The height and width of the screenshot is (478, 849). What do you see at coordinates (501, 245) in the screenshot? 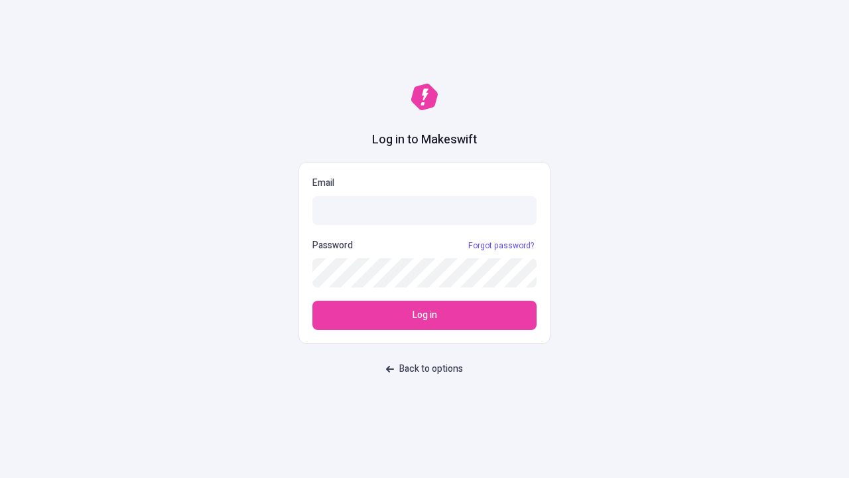
I see `a: Forgot password?` at bounding box center [501, 245].